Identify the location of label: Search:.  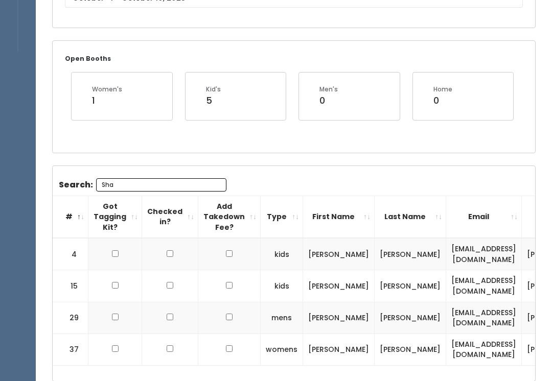
(143, 185).